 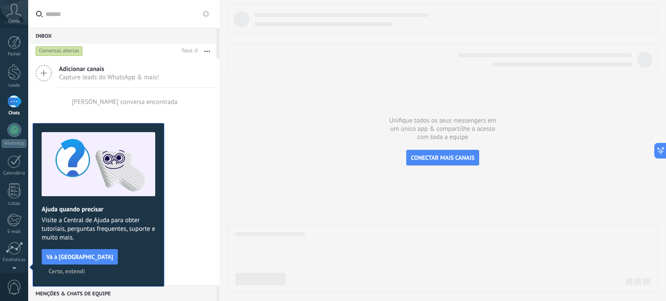 I want to click on div: Menções & Chats de equipe, so click(x=122, y=294).